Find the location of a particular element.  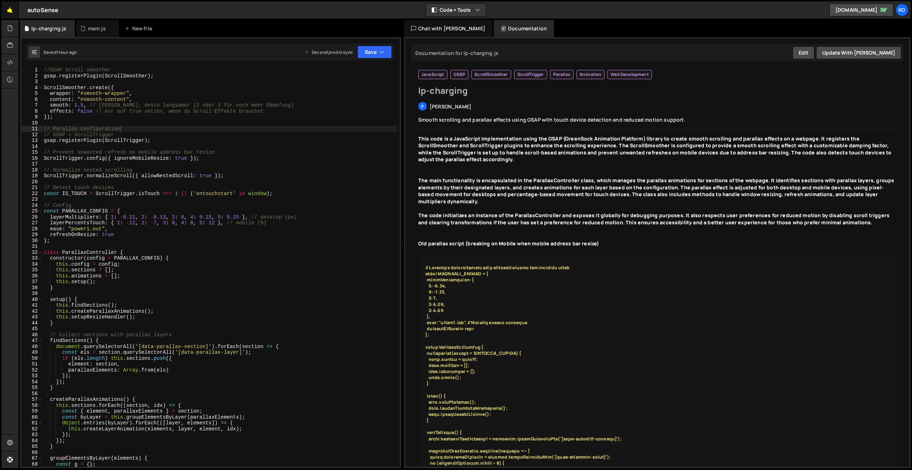

div: 34 is located at coordinates (32, 264).